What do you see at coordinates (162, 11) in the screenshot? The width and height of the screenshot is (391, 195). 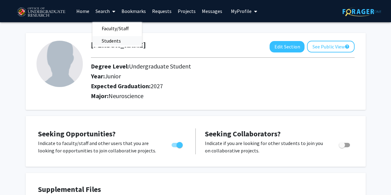 I see `a: Requests` at bounding box center [162, 11].